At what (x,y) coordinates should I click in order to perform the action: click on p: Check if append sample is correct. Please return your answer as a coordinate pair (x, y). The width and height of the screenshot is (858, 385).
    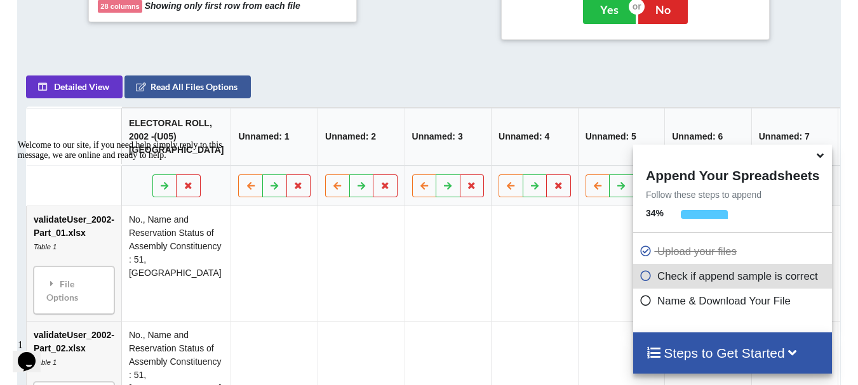
    Looking at the image, I should click on (734, 276).